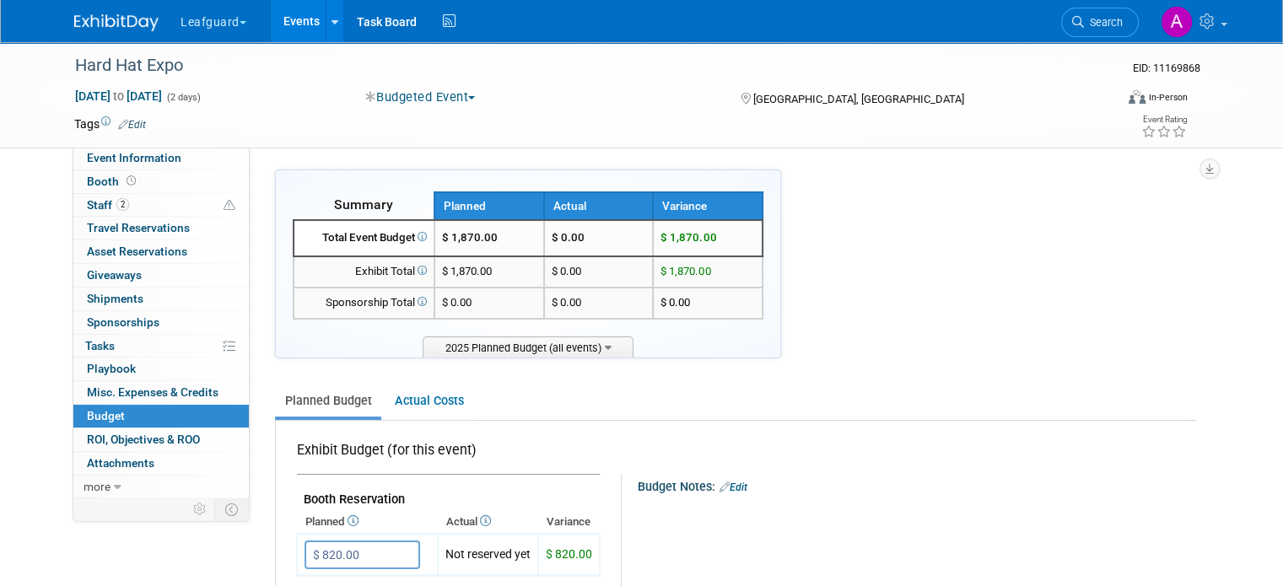 Image resolution: width=1283 pixels, height=586 pixels. I want to click on a: ROI, Objectives & ROO, so click(161, 440).